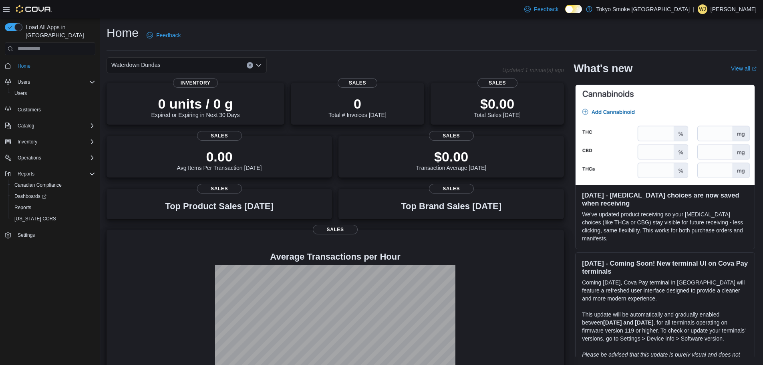 The image size is (763, 365). What do you see at coordinates (755, 69) in the screenshot?
I see `svg: External link` at bounding box center [755, 69].